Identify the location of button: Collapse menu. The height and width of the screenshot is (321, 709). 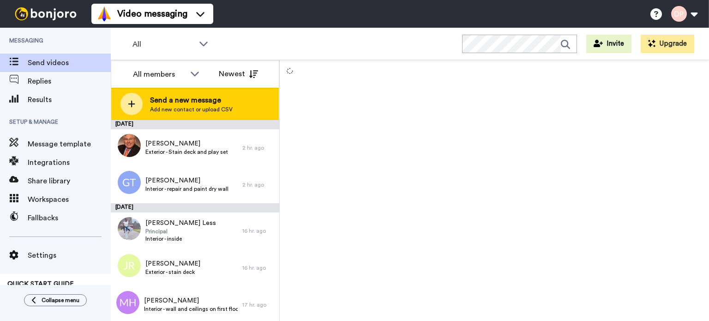
(55, 300).